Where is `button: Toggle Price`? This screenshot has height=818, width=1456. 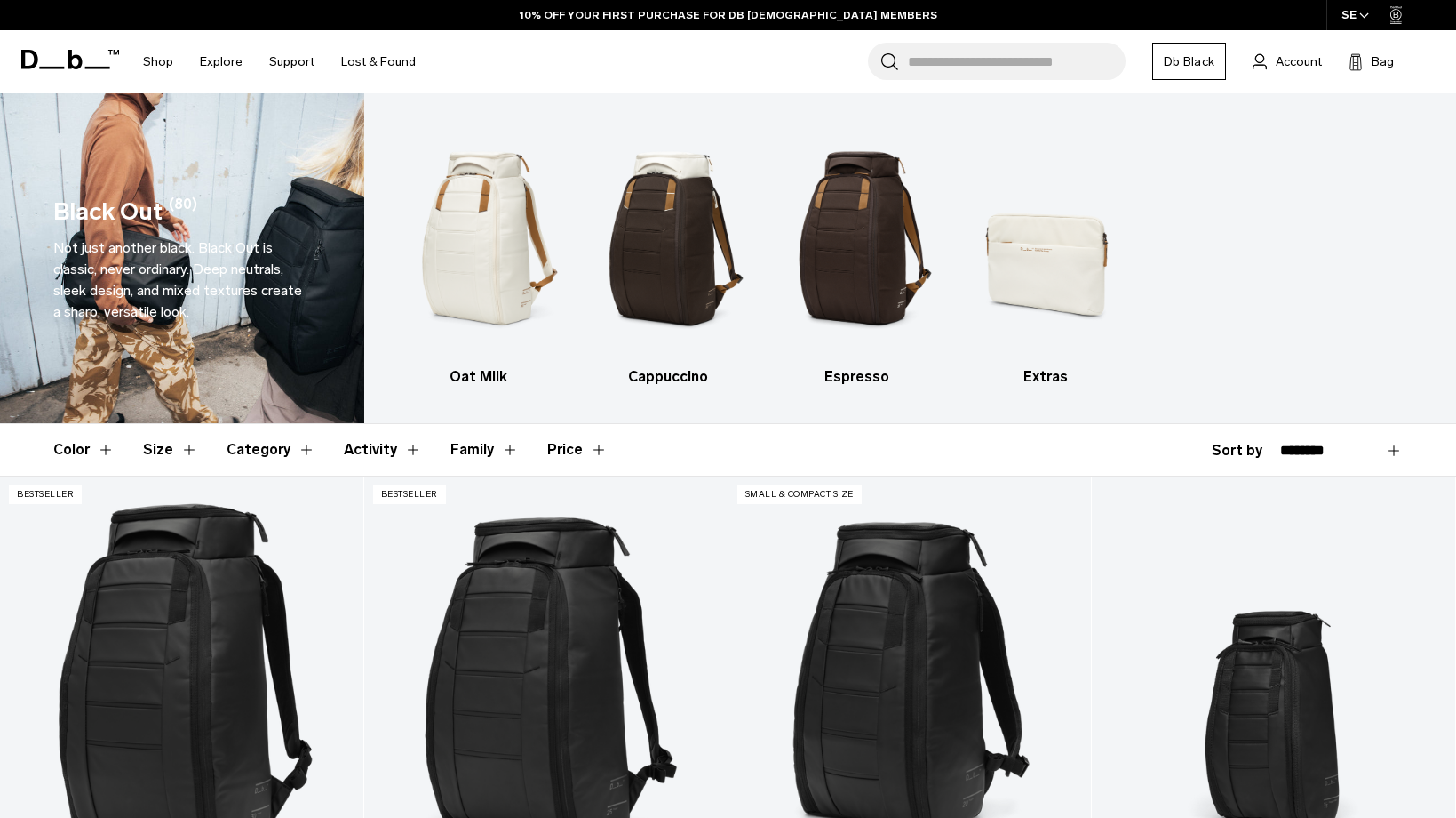 button: Toggle Price is located at coordinates (578, 450).